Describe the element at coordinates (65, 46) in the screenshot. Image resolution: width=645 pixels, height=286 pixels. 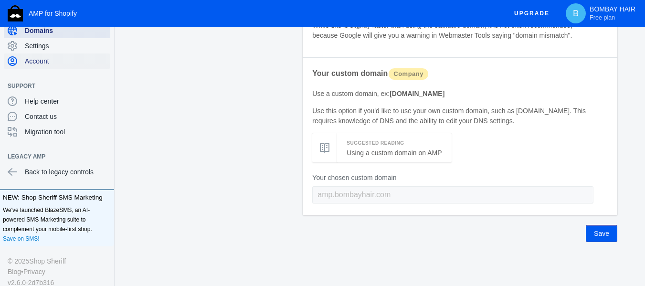
I see `span: Settings` at that location.